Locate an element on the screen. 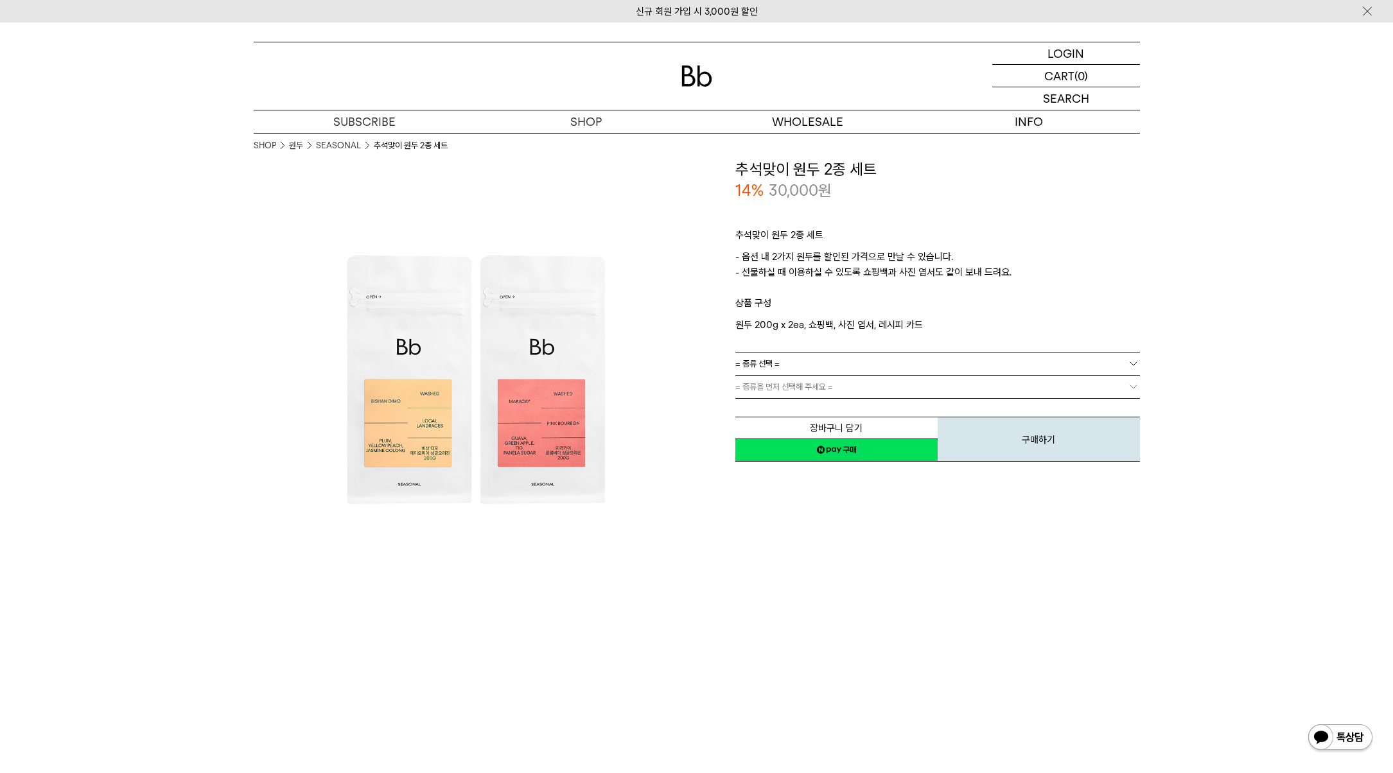 The height and width of the screenshot is (773, 1393). p: LOGIN is located at coordinates (1065, 53).